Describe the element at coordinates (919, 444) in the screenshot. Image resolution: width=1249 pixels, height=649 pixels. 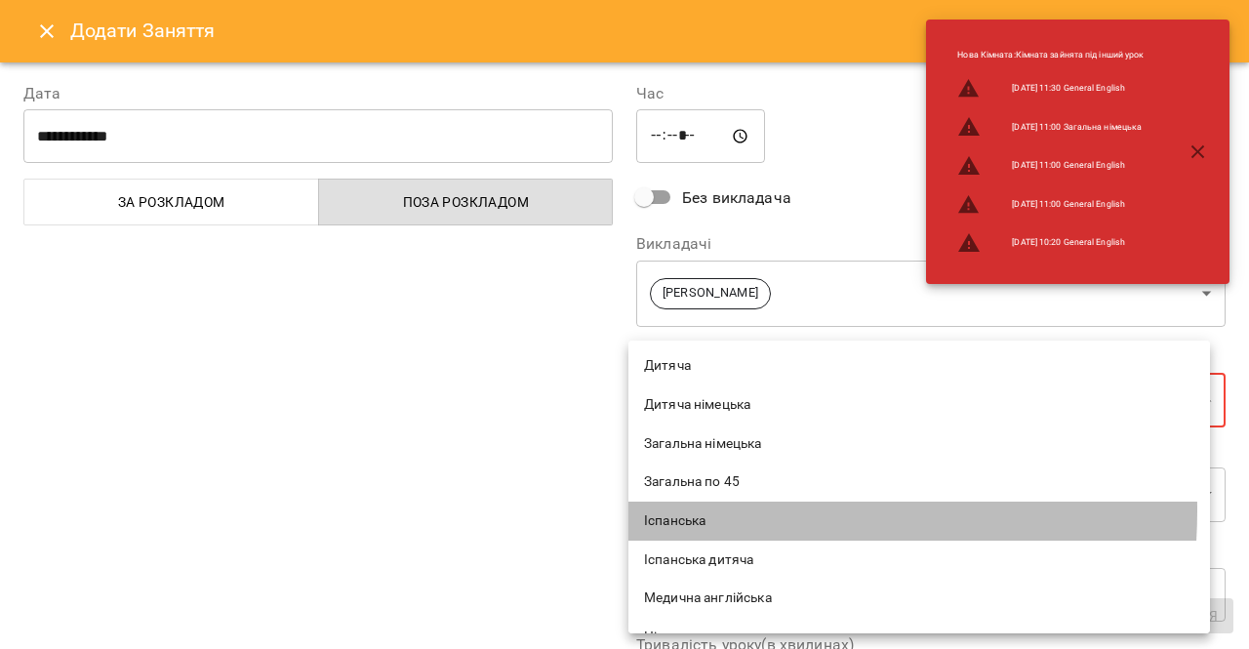
I see `span: Загальна німецька` at that location.